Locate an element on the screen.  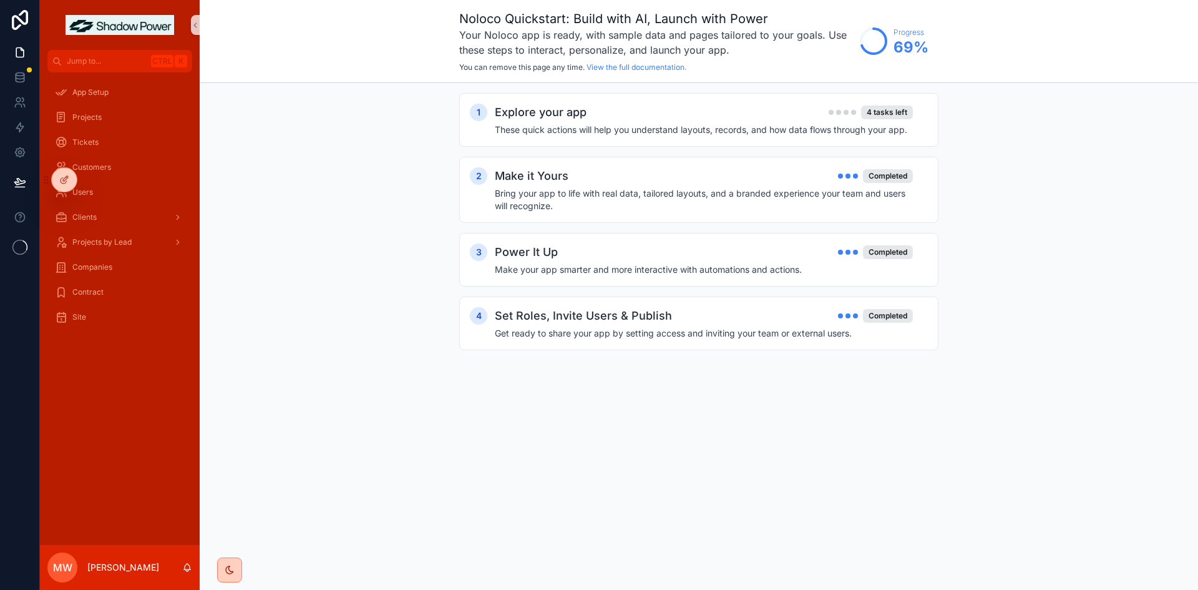
span: App Setup is located at coordinates (91, 92).